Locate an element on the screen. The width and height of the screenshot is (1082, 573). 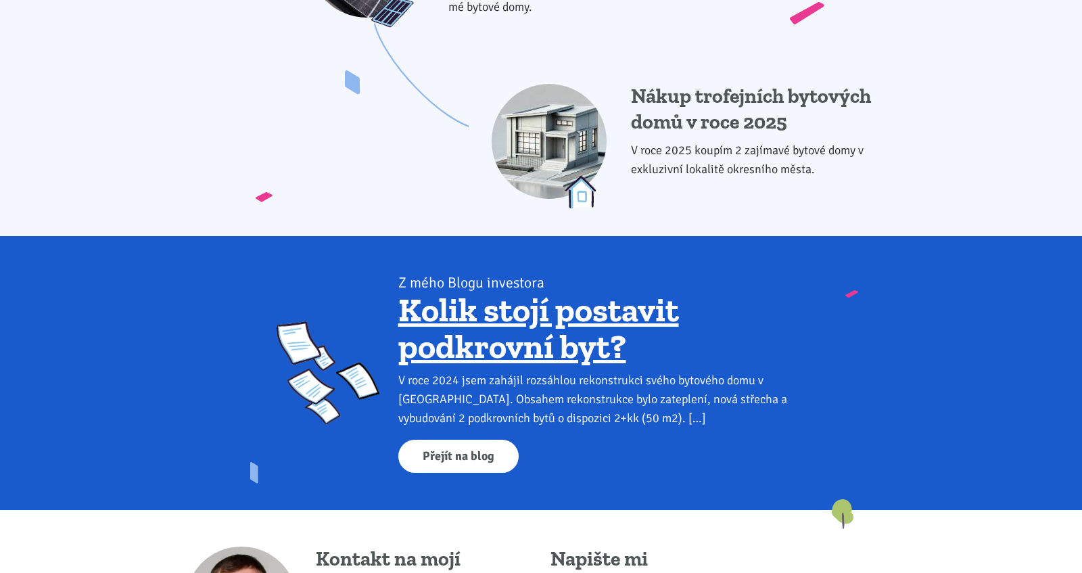
a: Kolik stojí postavit podkrovní byt? is located at coordinates (538, 328).